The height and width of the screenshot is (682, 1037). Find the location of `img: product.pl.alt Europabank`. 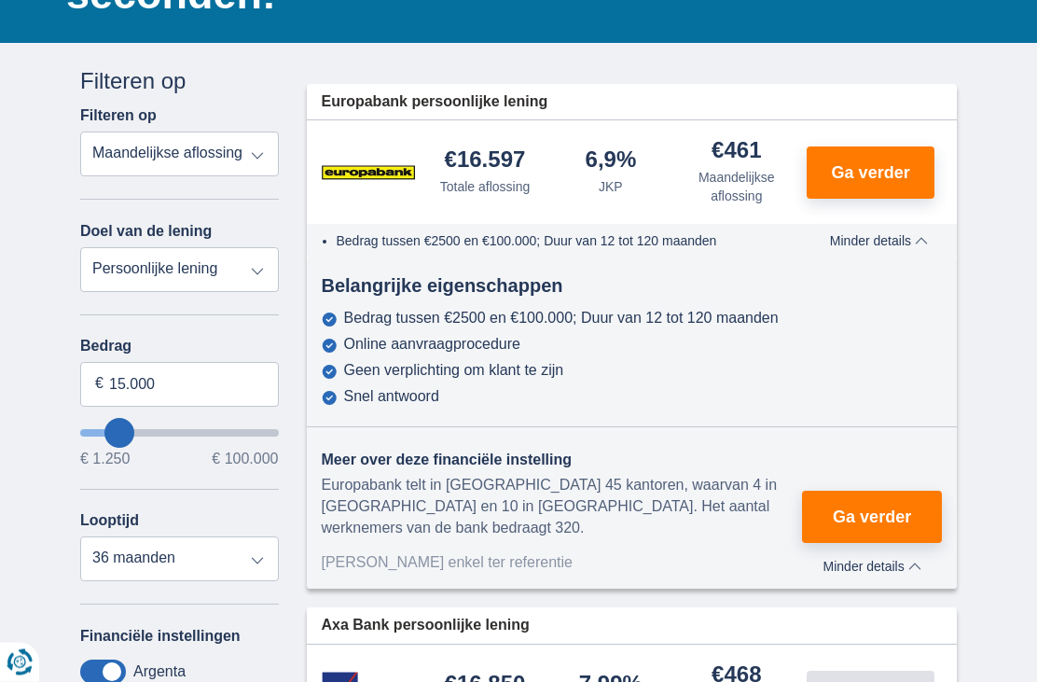

img: product.pl.alt Europabank is located at coordinates (368, 173).